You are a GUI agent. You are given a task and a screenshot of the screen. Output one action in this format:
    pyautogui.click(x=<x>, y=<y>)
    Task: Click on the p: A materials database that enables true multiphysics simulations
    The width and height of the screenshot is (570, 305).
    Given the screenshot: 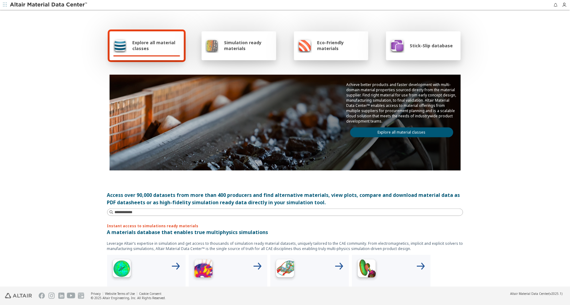 What is the action you would take?
    pyautogui.click(x=285, y=232)
    